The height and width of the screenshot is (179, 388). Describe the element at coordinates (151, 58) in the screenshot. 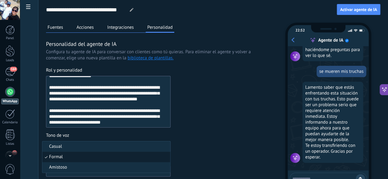

I see `a: biblioteca de plantillas.` at that location.